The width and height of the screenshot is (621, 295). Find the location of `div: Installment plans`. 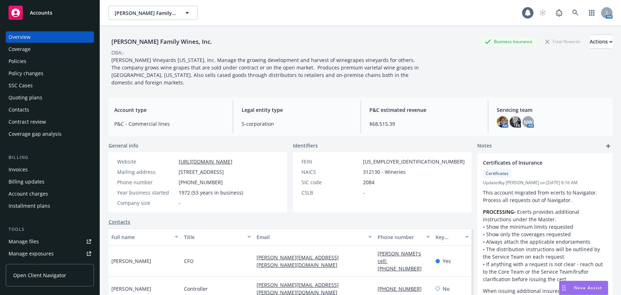

div: Installment plans is located at coordinates (29, 206).